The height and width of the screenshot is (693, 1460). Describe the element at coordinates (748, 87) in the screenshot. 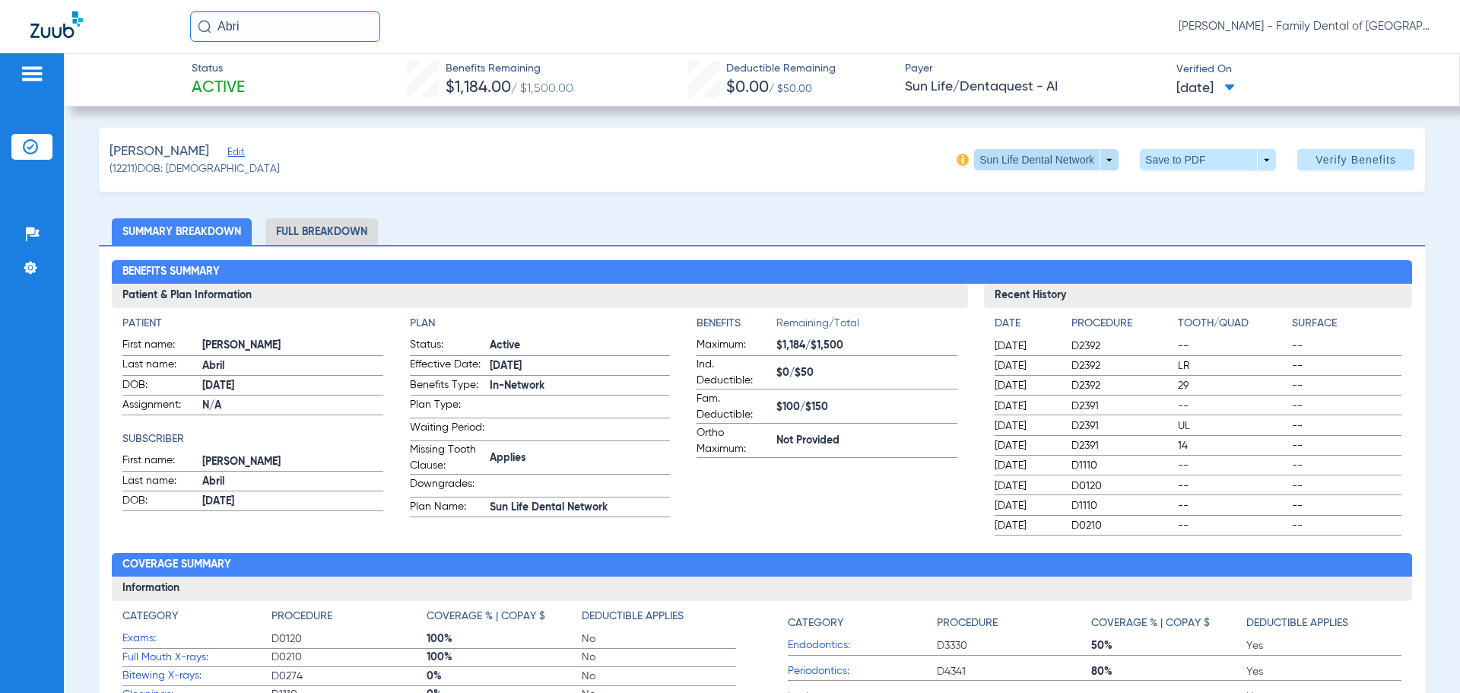

I see `span: $0.00` at that location.